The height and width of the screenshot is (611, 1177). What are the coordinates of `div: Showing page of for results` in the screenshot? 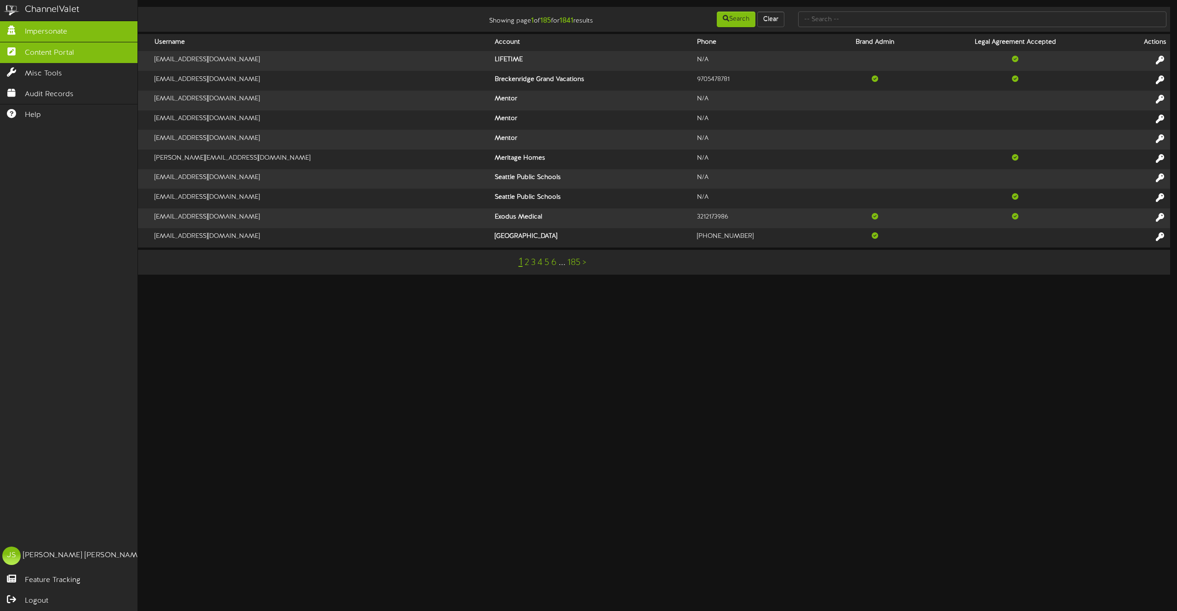 It's located at (504, 18).